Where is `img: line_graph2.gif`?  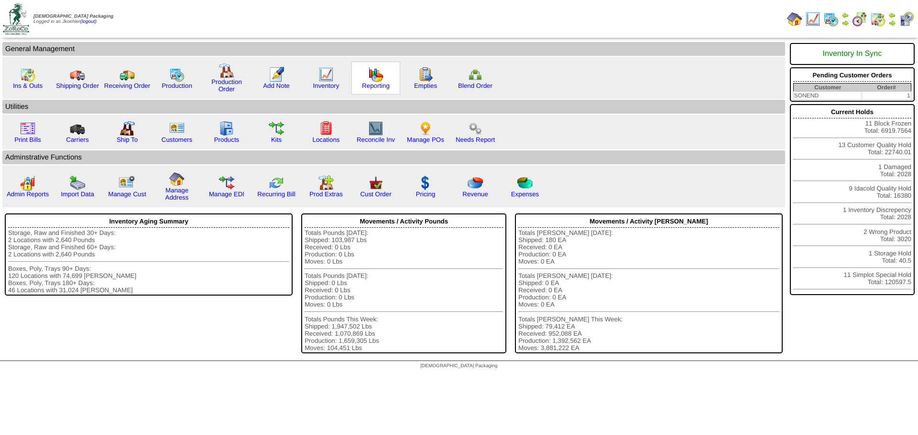 img: line_graph2.gif is located at coordinates (376, 129).